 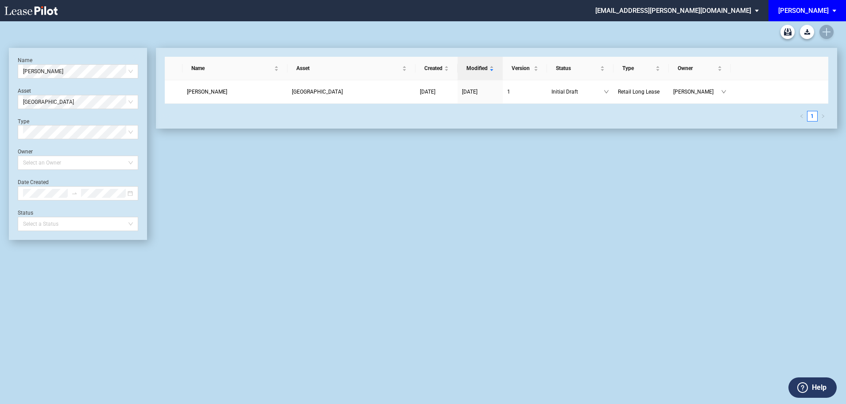 I want to click on th: Owner, so click(x=700, y=68).